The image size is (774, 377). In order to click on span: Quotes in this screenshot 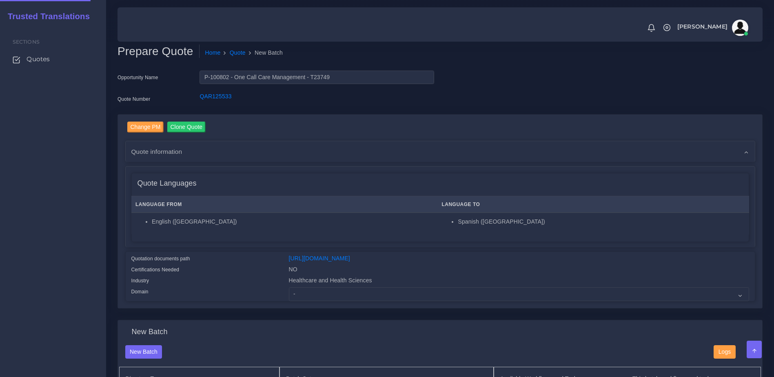, I will do `click(38, 59)`.